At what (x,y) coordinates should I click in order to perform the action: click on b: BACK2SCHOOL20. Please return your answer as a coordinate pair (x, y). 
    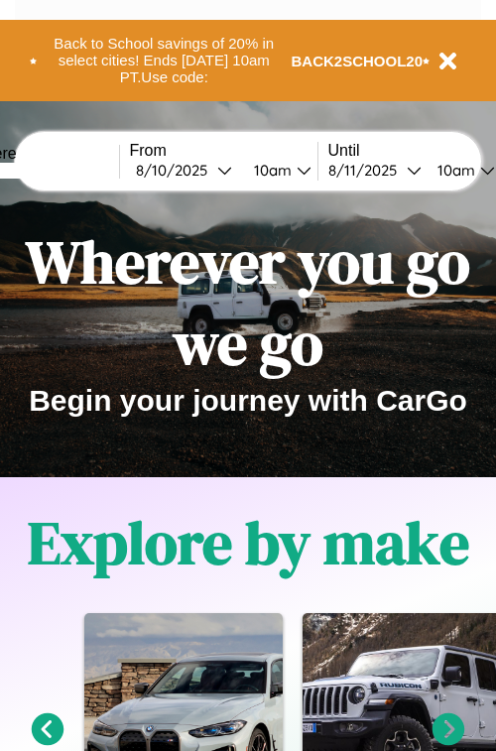
    Looking at the image, I should click on (357, 61).